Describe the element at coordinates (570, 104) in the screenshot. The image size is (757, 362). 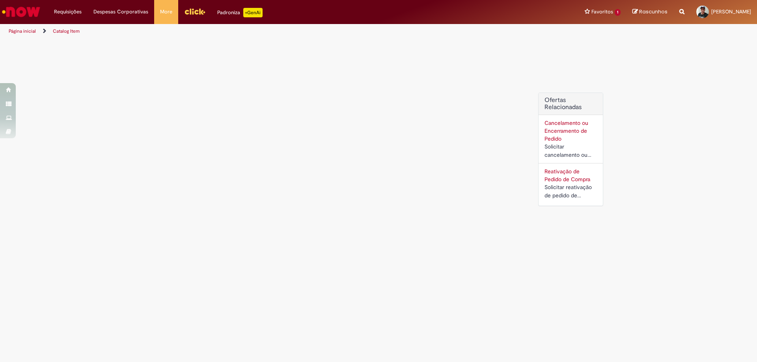
I see `h2: Ofertas Relacionadas` at that location.